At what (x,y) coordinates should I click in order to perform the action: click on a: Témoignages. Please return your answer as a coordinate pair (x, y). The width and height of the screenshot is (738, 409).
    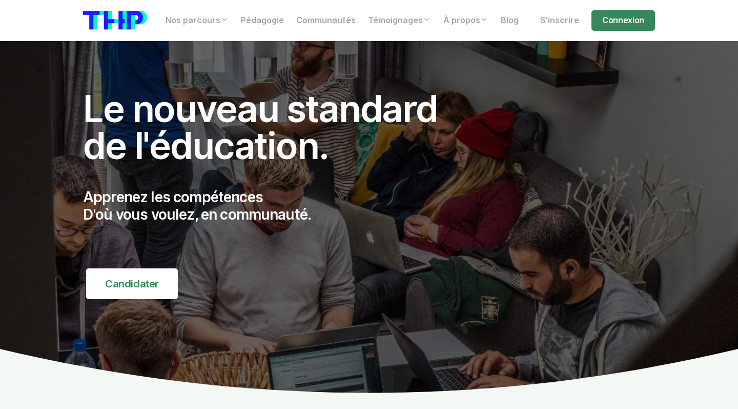
    Looking at the image, I should click on (399, 21).